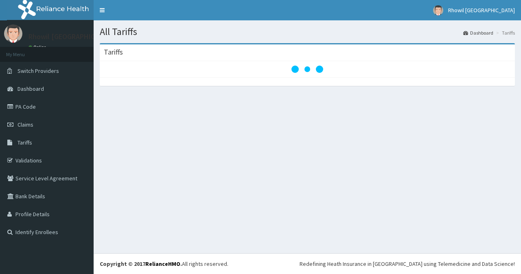 The width and height of the screenshot is (521, 274). I want to click on h1: All Tariffs, so click(307, 32).